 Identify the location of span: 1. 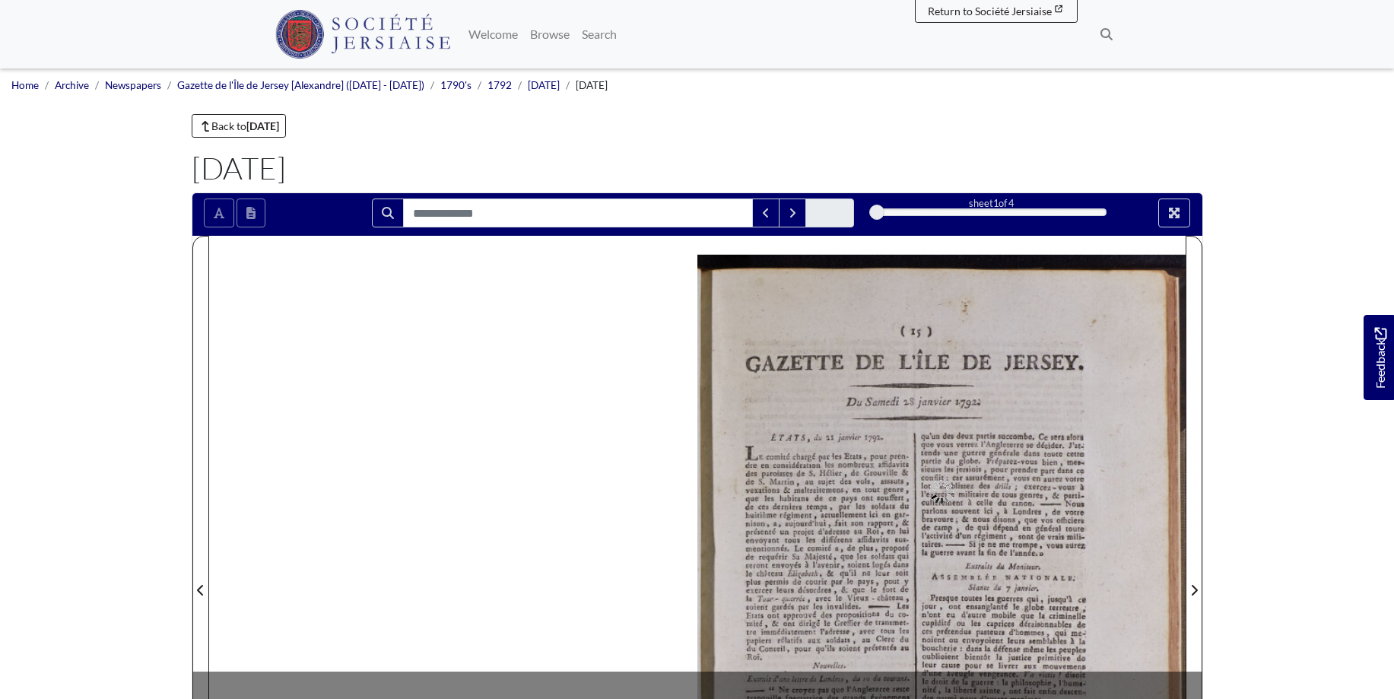
(995, 203).